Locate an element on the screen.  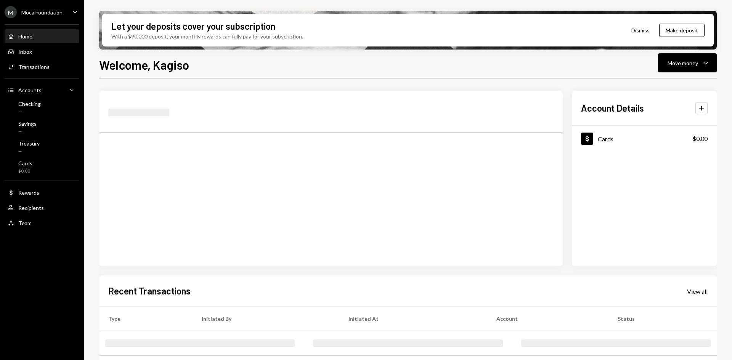
div: Treasury is located at coordinates (29, 143).